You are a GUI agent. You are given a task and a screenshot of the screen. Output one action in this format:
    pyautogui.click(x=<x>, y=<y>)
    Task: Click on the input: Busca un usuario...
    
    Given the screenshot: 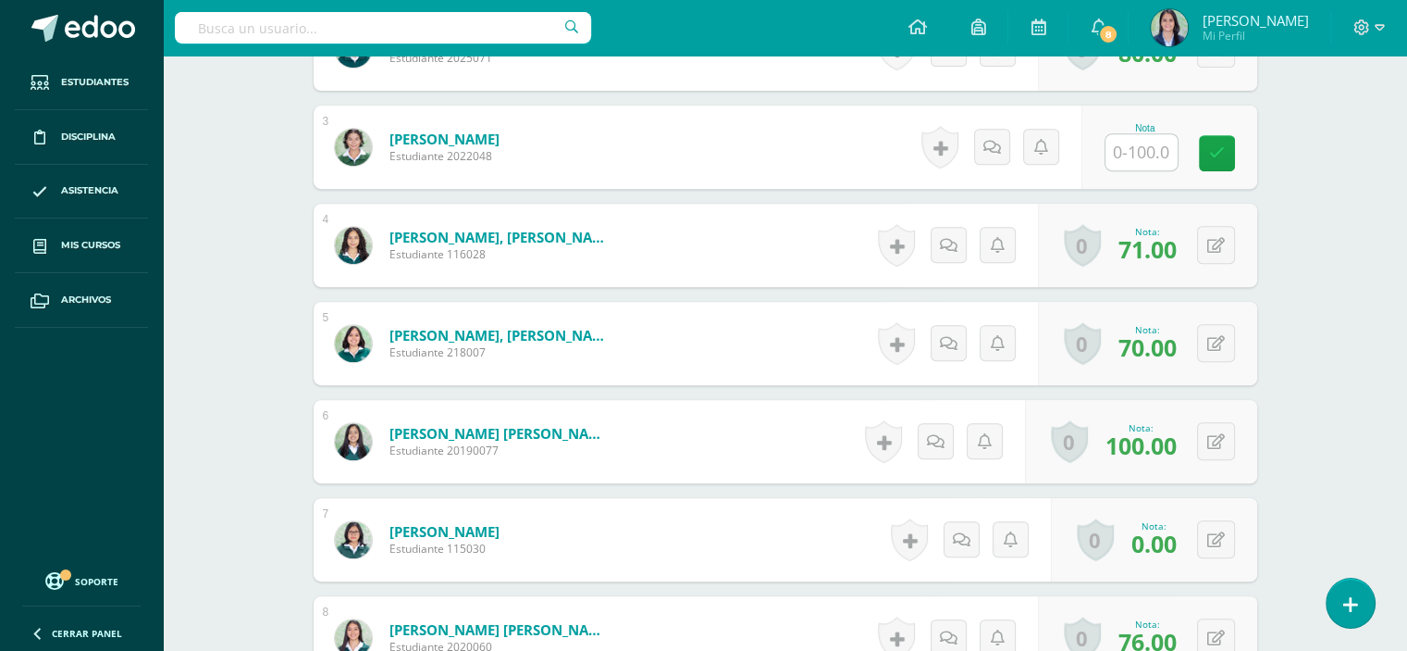 What is the action you would take?
    pyautogui.click(x=383, y=28)
    